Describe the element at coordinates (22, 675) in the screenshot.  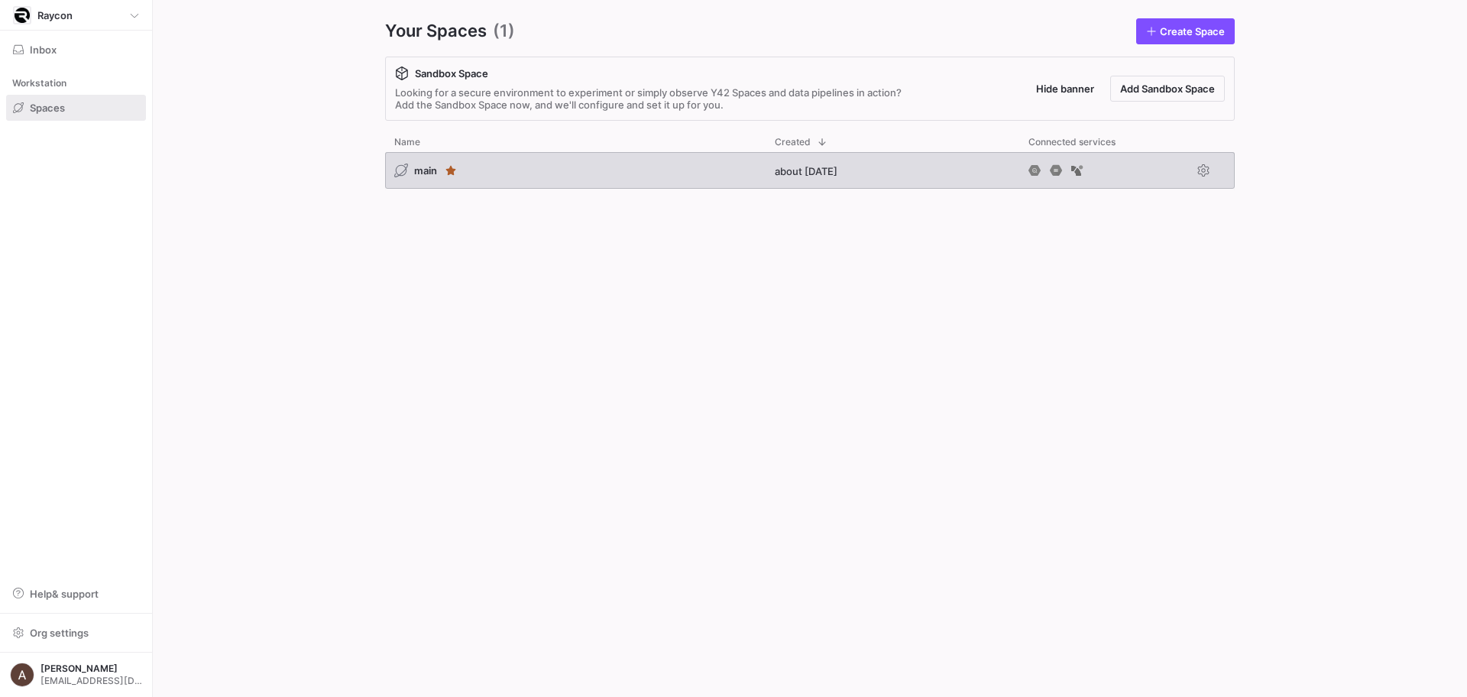
I see `img: https://lh3.googleusercontent.com/a/AEdFTp4_8LqxRyxVUtC19lo4LS2NU-n5oC7apraV2tR5=s96-c` at that location.